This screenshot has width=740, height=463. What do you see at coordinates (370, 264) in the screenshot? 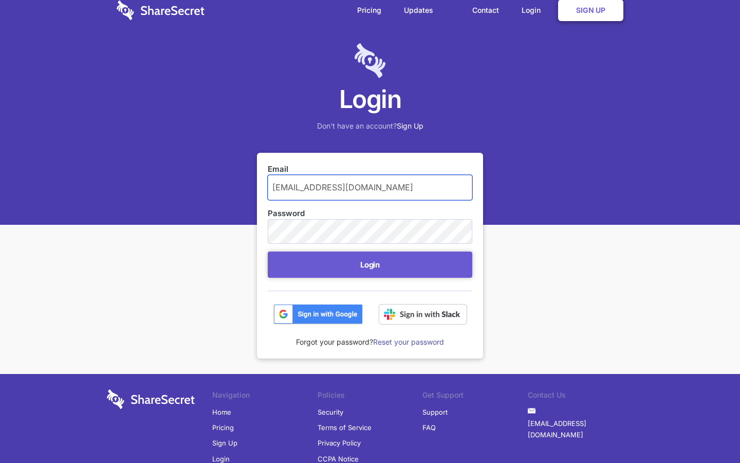
I see `button: Login` at bounding box center [370, 264].